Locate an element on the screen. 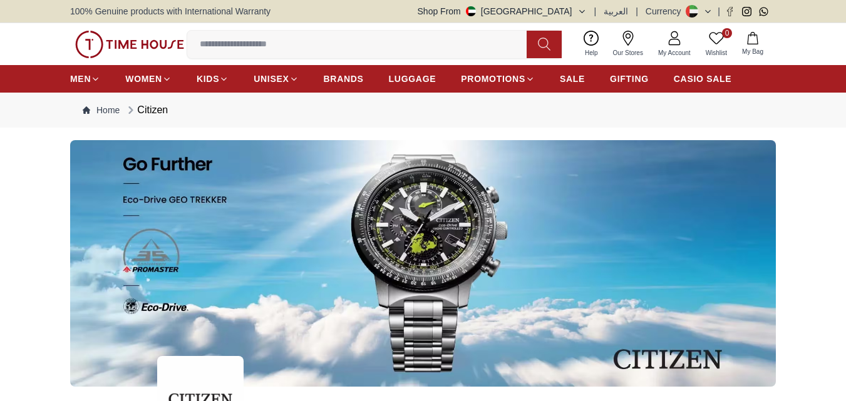 Image resolution: width=846 pixels, height=401 pixels. span: My Account is located at coordinates (674, 53).